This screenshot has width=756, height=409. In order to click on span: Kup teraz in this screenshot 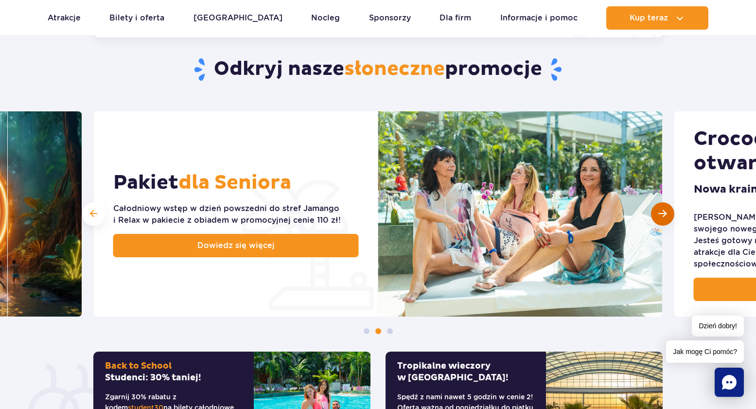, I will do `click(648, 18)`.